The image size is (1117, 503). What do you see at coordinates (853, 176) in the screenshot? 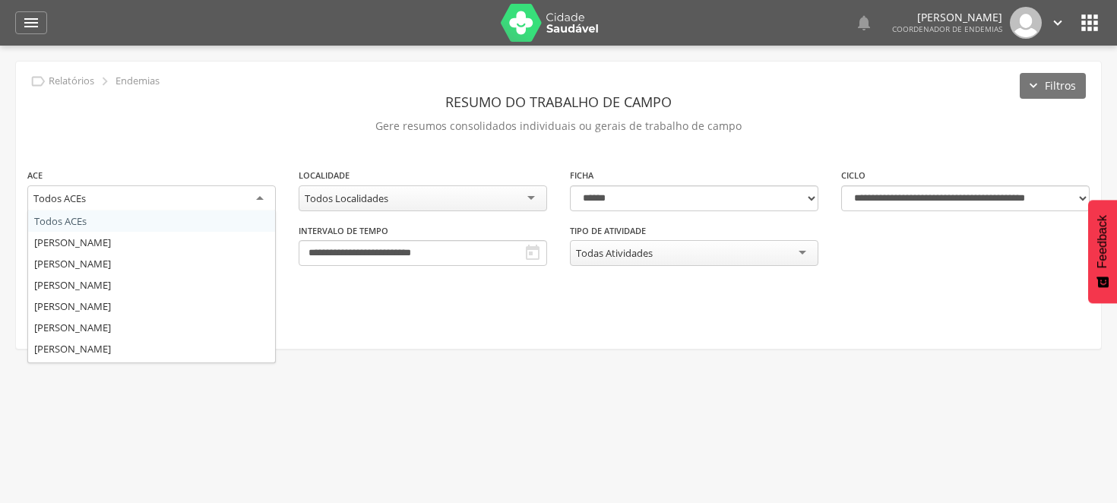
I see `label: Ciclo` at bounding box center [853, 176].